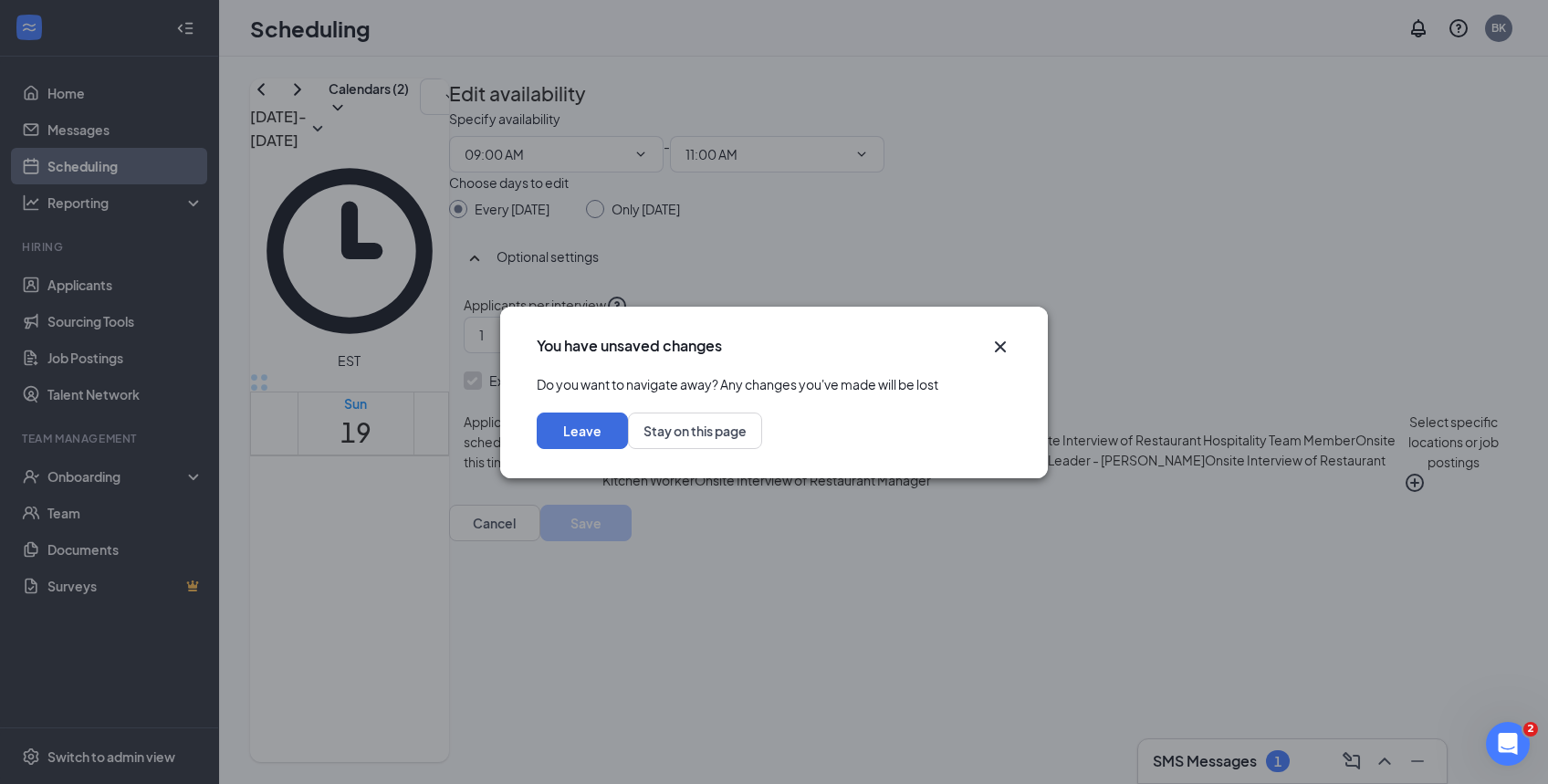 Image resolution: width=1548 pixels, height=784 pixels. I want to click on svg: Cross, so click(1000, 347).